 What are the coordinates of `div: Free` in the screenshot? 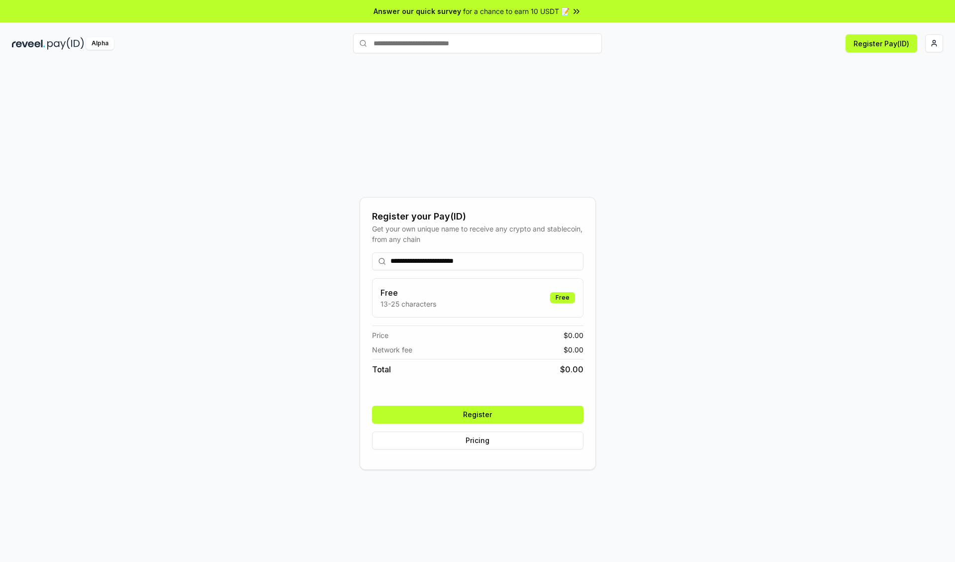 It's located at (563, 298).